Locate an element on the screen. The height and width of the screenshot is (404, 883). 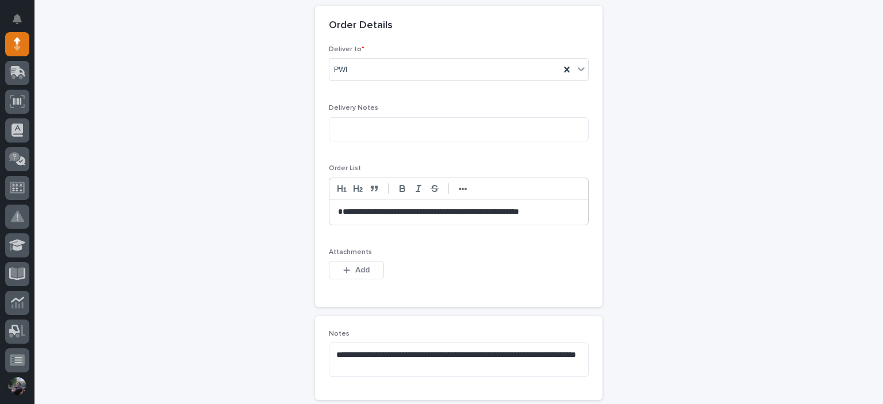
span: Add is located at coordinates (362, 270).